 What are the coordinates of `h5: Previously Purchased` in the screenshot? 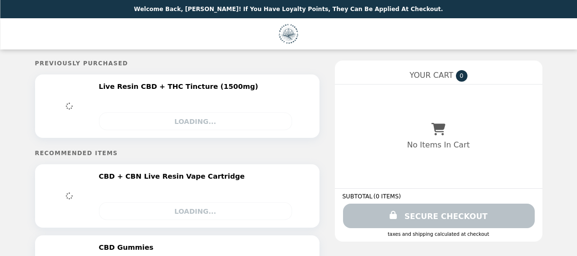 It's located at (177, 63).